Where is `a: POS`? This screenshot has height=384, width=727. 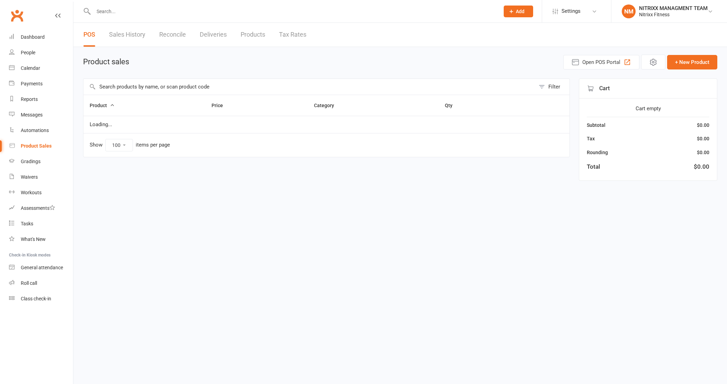 a: POS is located at coordinates (89, 35).